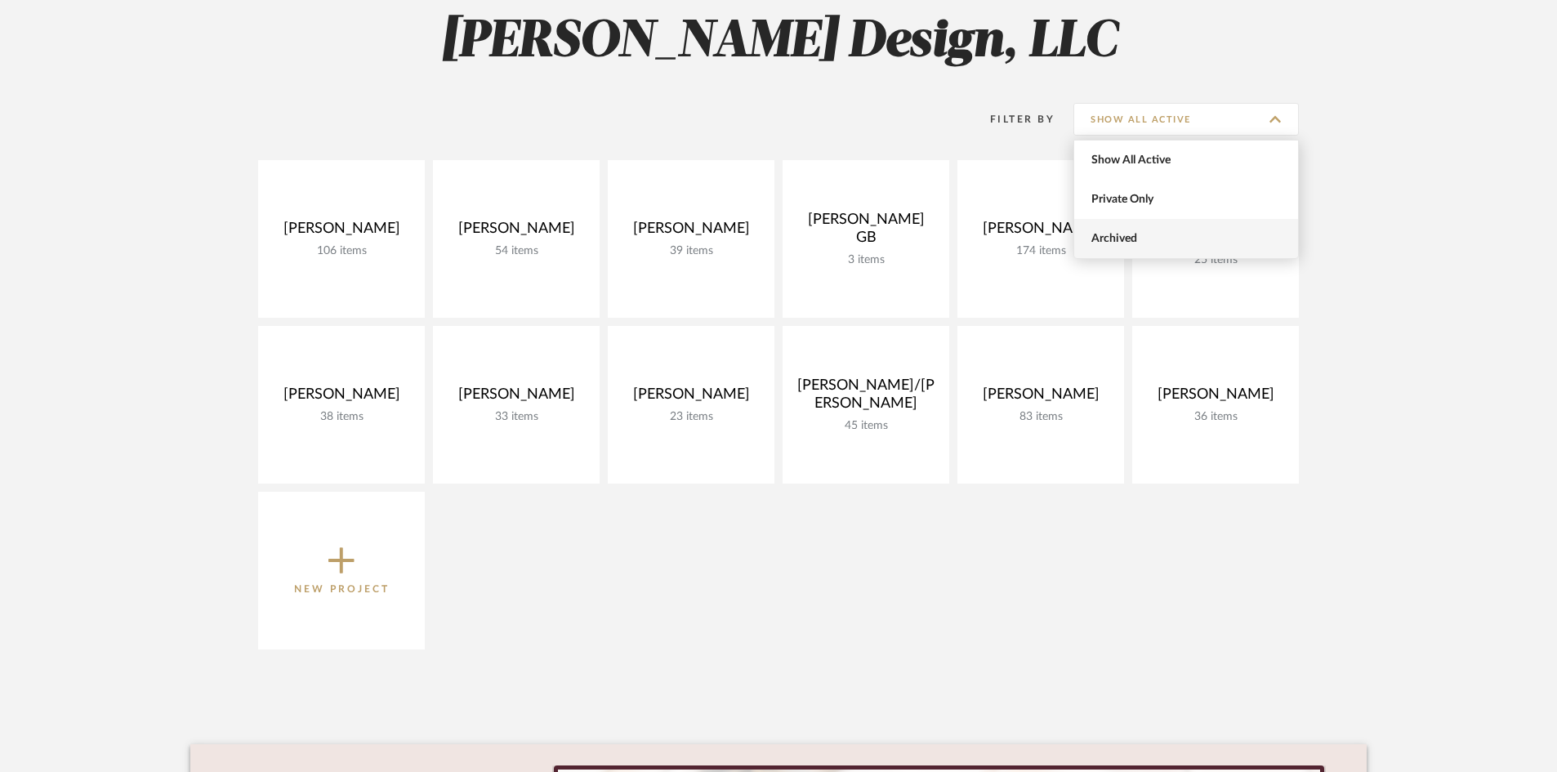 The image size is (1557, 772). Describe the element at coordinates (866, 260) in the screenshot. I see `div: 3 items` at that location.